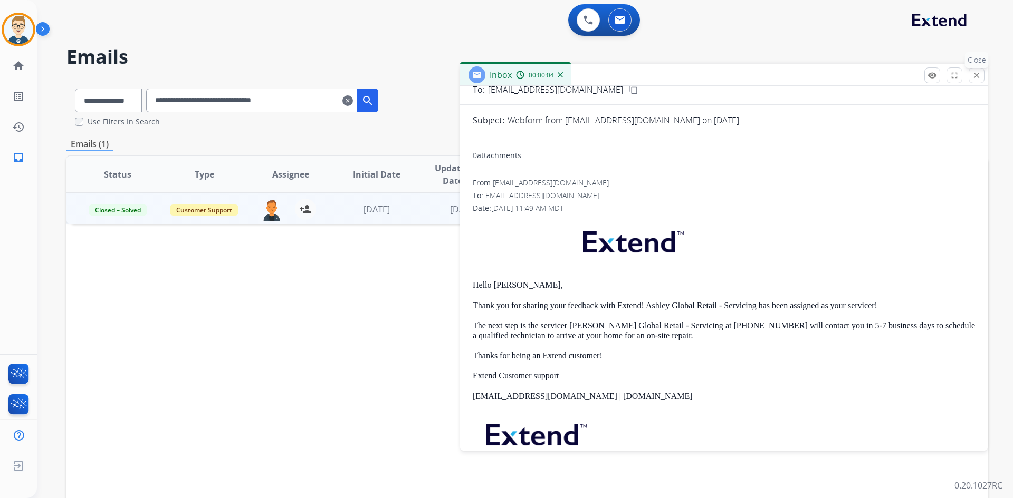  What do you see at coordinates (204, 175) in the screenshot?
I see `span: Type` at bounding box center [204, 175].